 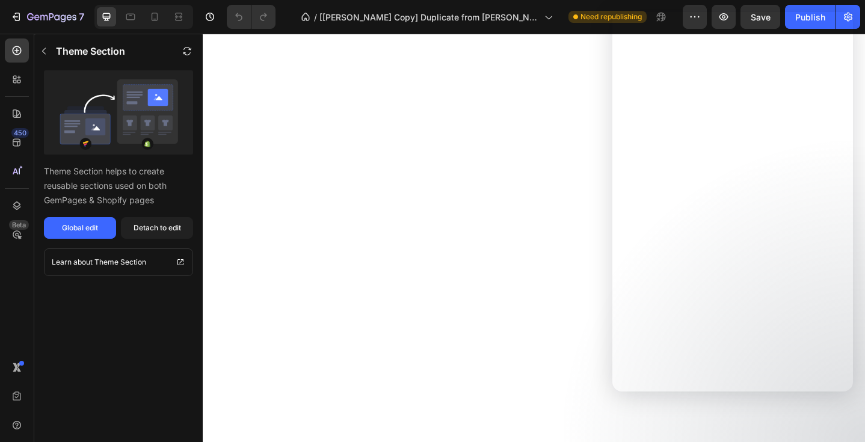 I want to click on div: Global edit, so click(x=80, y=228).